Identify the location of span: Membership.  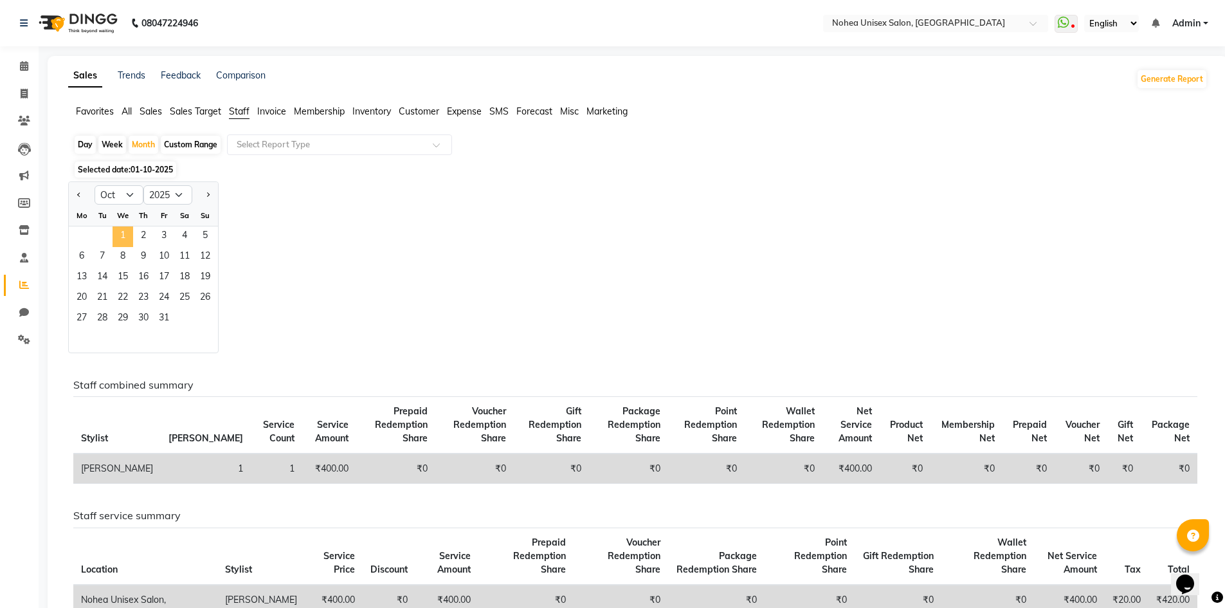
(319, 111).